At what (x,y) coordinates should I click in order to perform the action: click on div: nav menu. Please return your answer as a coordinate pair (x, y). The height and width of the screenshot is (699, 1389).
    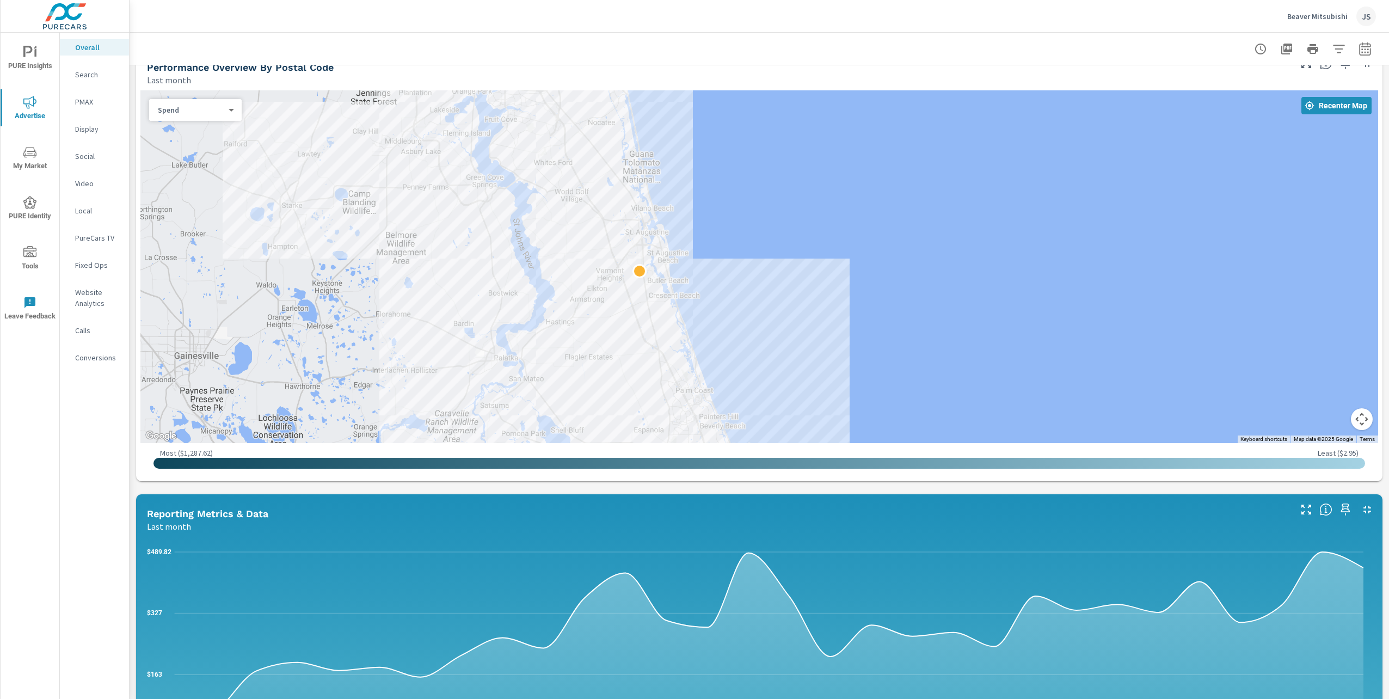
    Looking at the image, I should click on (30, 183).